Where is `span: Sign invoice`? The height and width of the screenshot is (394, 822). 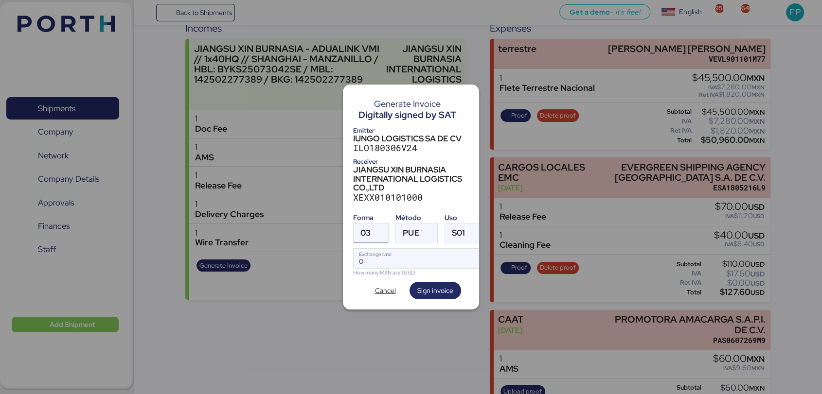 span: Sign invoice is located at coordinates (435, 291).